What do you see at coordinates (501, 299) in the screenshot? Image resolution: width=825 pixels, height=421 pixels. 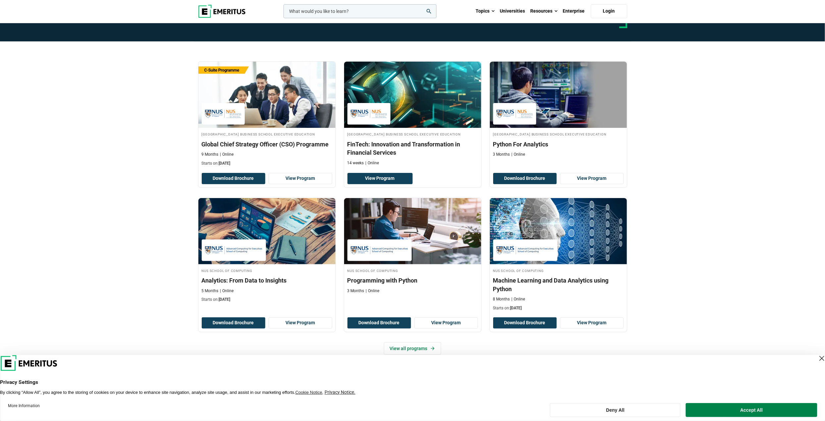 I see `p: 8 Months` at bounding box center [501, 299].